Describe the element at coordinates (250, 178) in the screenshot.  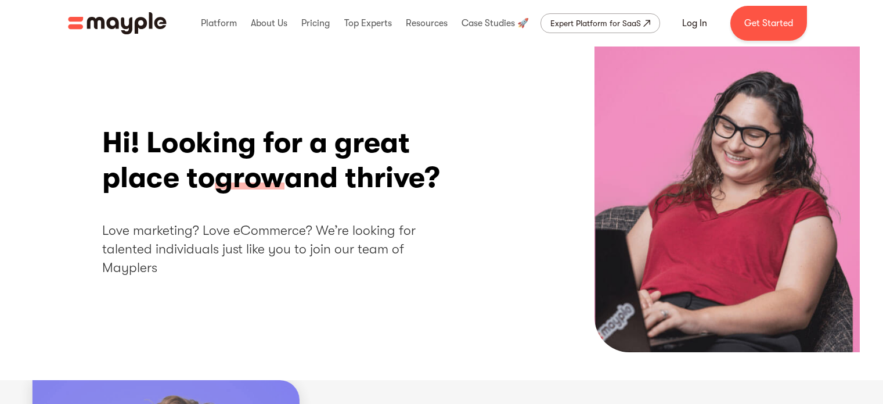
I see `span: grow` at that location.